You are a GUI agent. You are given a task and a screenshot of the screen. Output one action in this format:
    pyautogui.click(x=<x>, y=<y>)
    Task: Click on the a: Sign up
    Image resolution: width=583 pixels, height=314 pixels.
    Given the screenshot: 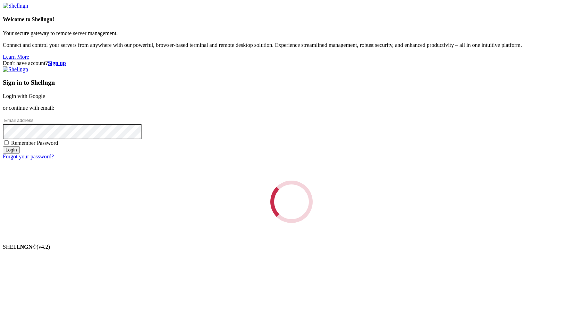 What is the action you would take?
    pyautogui.click(x=57, y=63)
    